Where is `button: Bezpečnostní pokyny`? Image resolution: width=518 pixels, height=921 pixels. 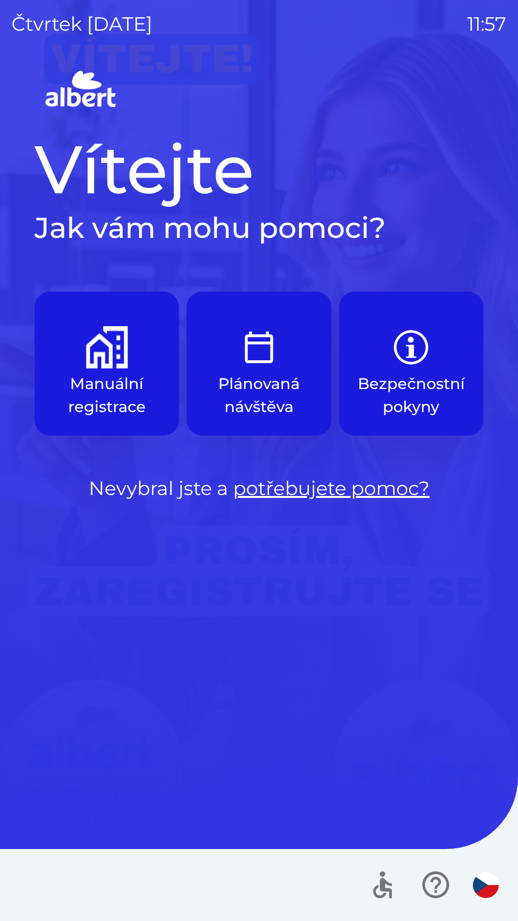
button: Bezpečnostní pokyny is located at coordinates (411, 364).